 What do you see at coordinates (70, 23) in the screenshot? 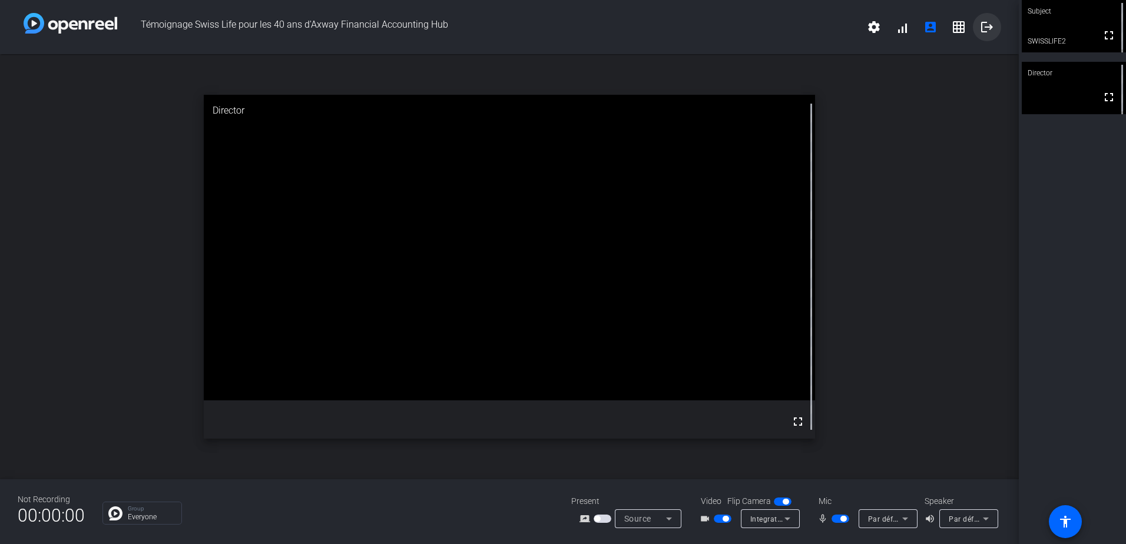
I see `img: white-gradient.svg` at bounding box center [70, 23].